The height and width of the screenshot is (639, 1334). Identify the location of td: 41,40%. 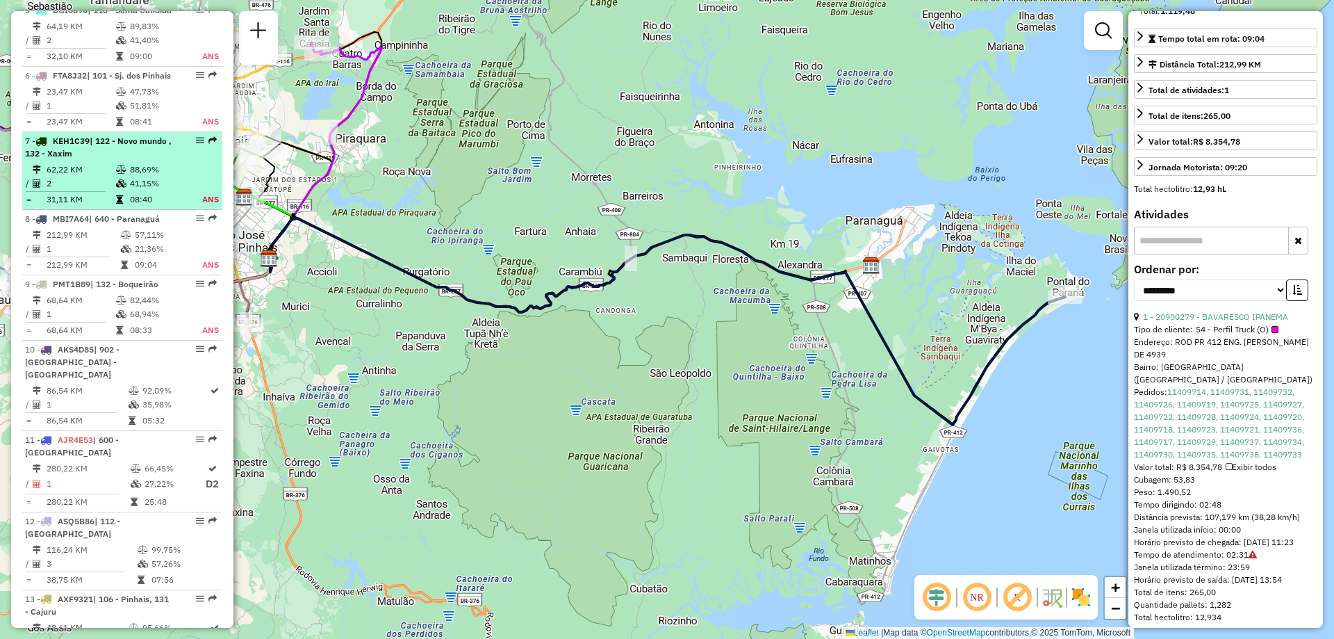
(158, 40).